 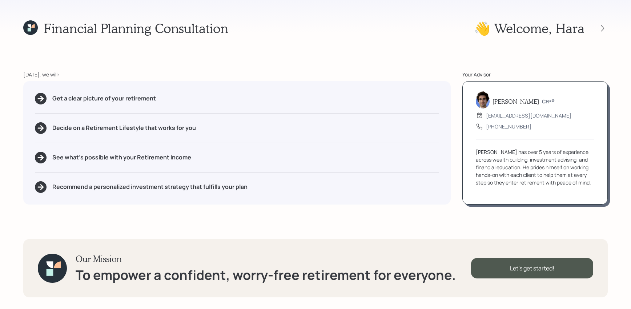 I want to click on h1: To empower a confident, worry-free retirement for everyone., so click(x=266, y=275).